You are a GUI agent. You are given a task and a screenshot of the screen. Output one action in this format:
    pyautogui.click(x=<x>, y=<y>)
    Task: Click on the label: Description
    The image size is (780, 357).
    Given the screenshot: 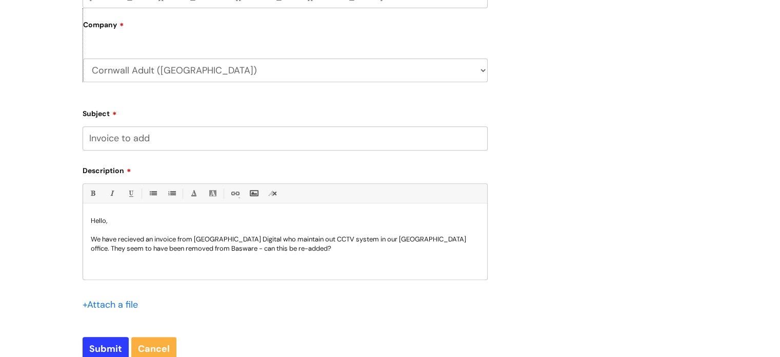 What is the action you would take?
    pyautogui.click(x=285, y=169)
    